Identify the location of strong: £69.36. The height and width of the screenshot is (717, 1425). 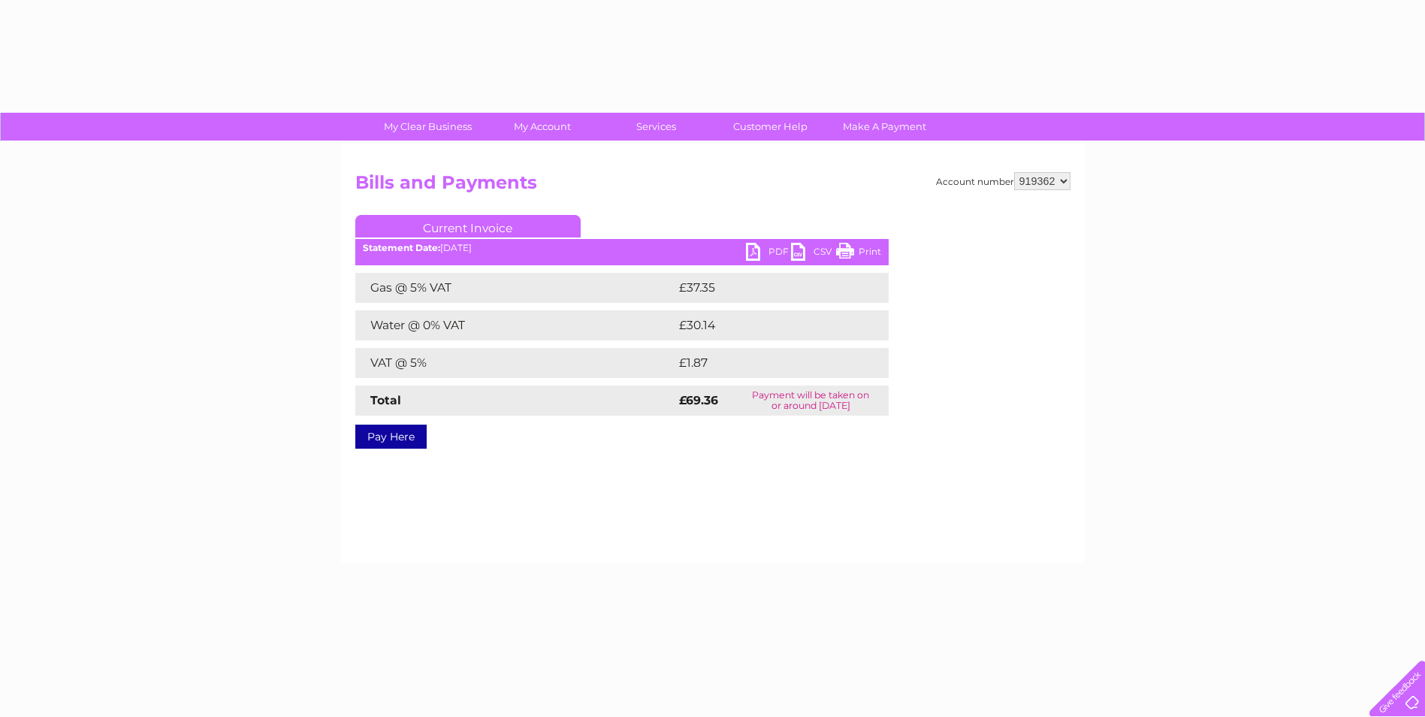
(699, 400).